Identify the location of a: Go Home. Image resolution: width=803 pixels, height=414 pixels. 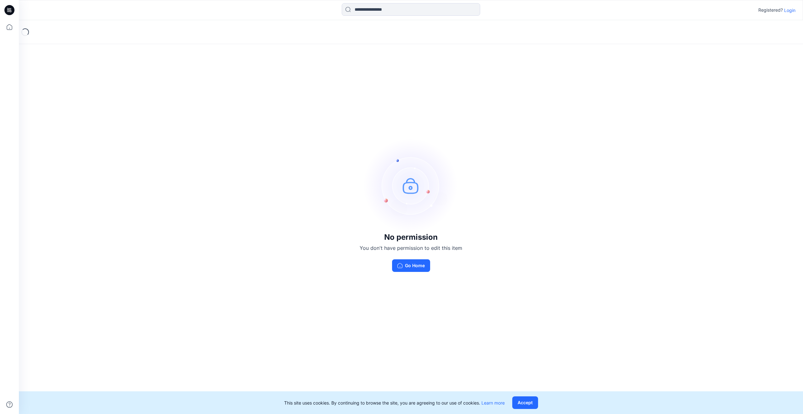
(411, 265).